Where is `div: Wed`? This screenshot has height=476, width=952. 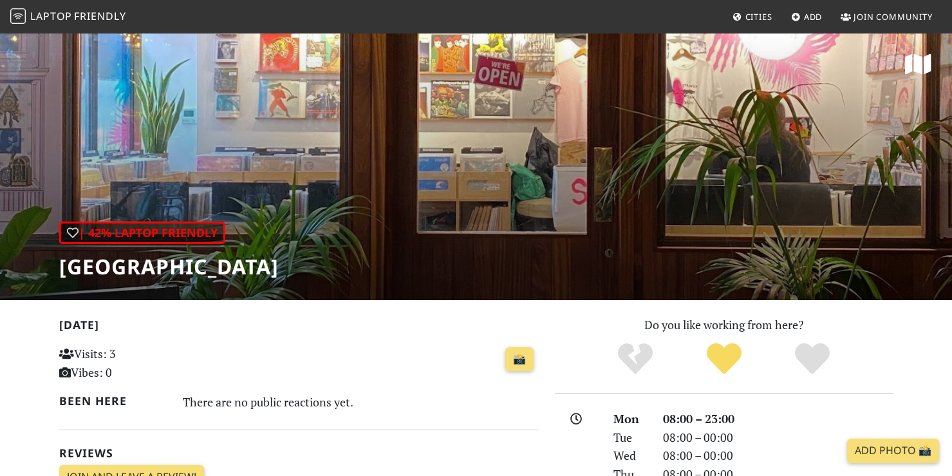 div: Wed is located at coordinates (630, 455).